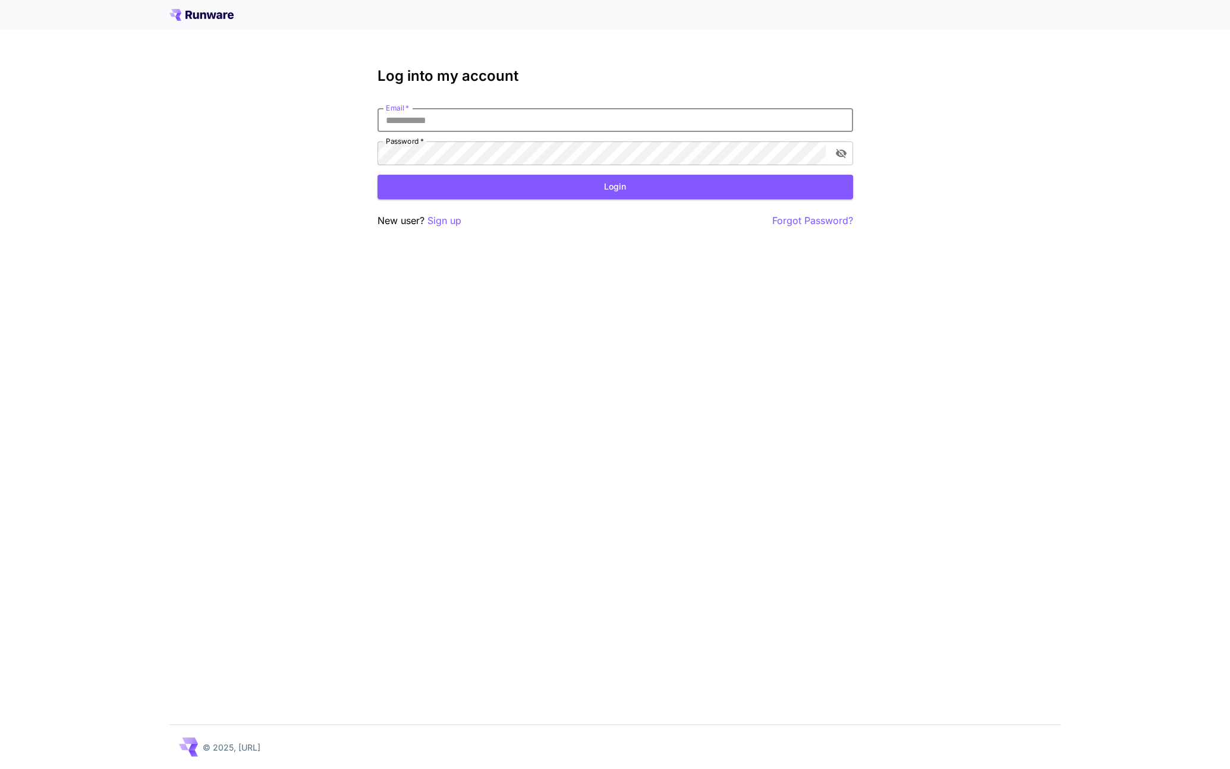  What do you see at coordinates (813, 221) in the screenshot?
I see `p: Forgot Password?` at bounding box center [813, 221].